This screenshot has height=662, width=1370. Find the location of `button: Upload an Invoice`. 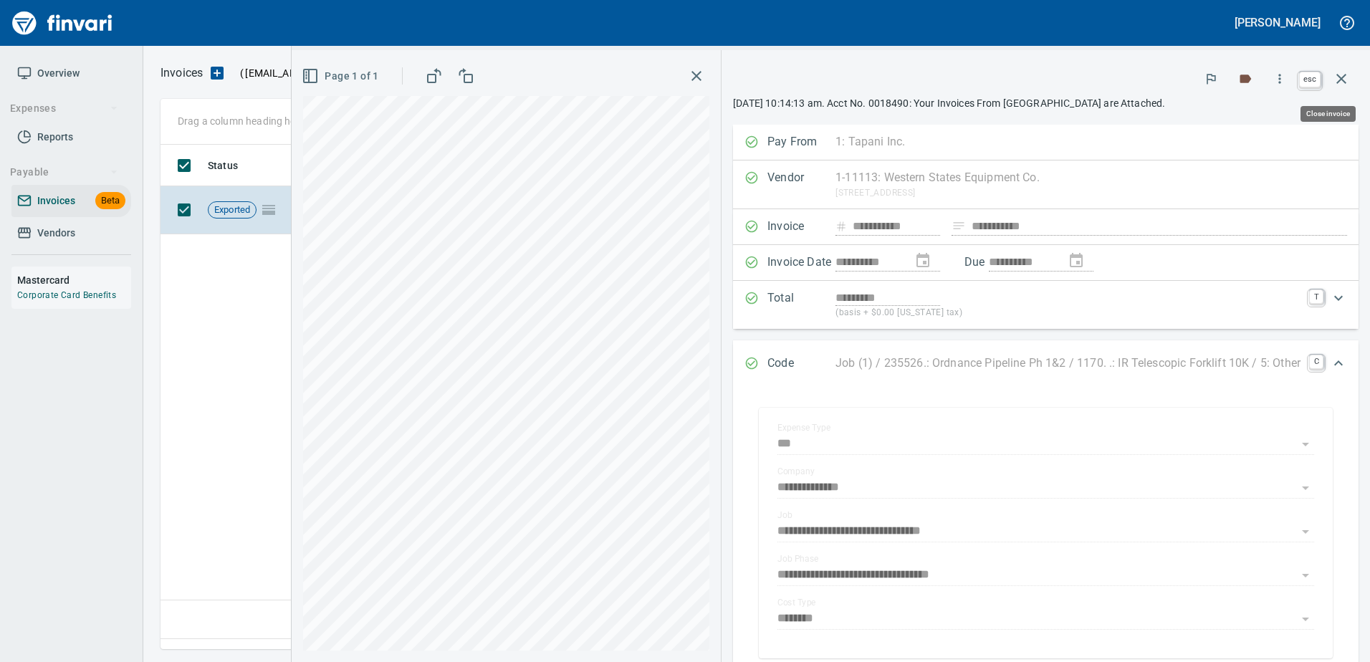

button: Upload an Invoice is located at coordinates (217, 73).